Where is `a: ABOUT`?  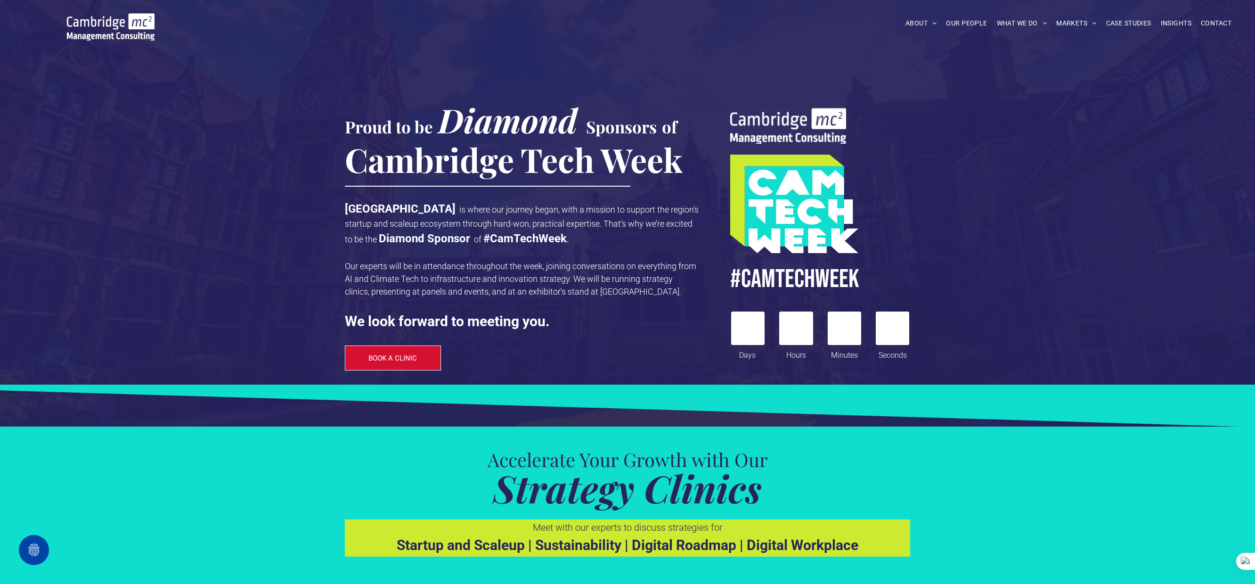 a: ABOUT is located at coordinates (921, 23).